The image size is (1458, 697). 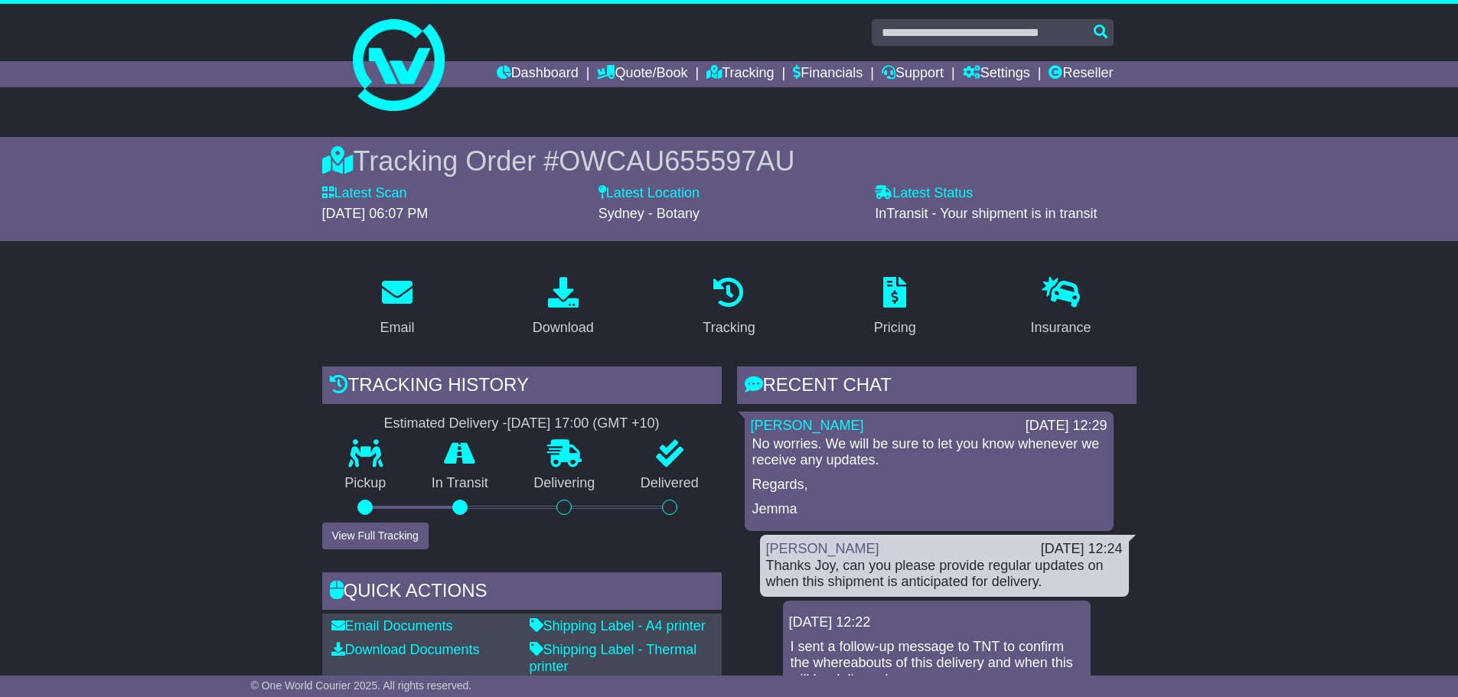 I want to click on p: Delivering, so click(x=565, y=484).